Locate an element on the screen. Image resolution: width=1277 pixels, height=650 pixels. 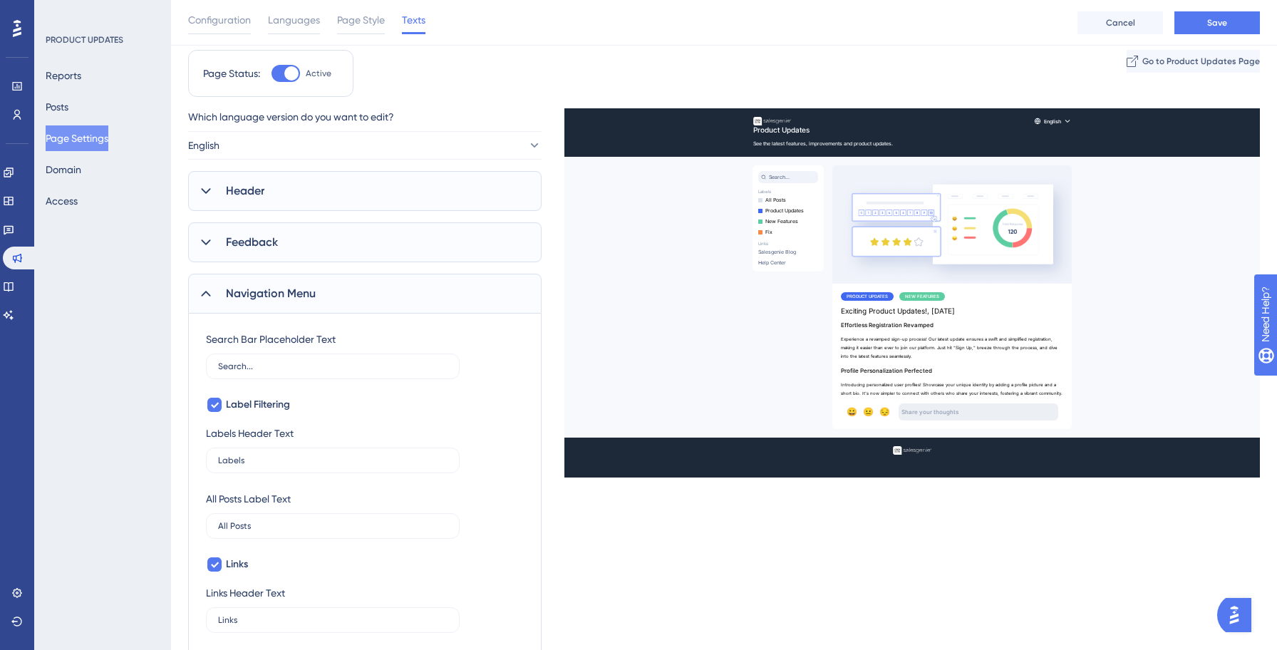
button: English is located at coordinates (365, 145).